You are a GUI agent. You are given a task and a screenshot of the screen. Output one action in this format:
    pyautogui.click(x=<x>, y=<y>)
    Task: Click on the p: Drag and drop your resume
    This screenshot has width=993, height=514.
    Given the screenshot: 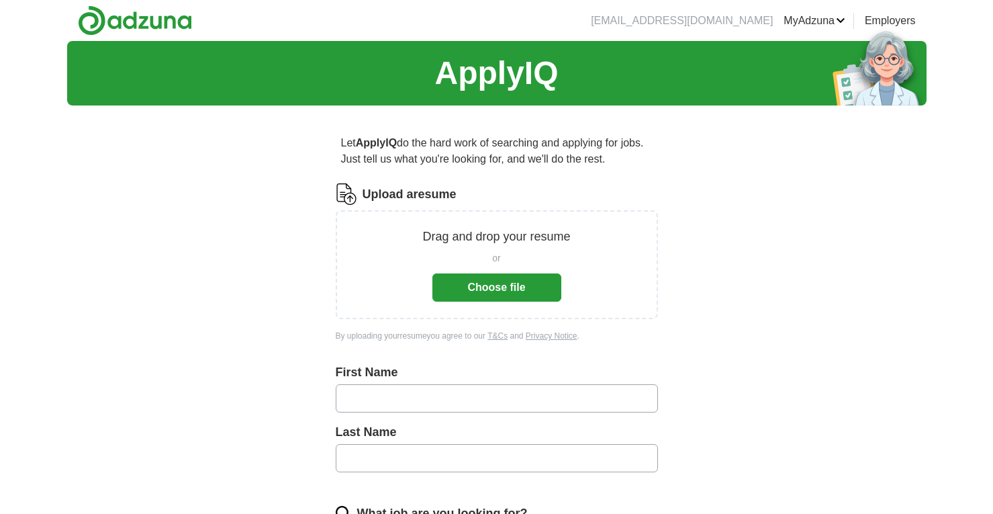 What is the action you would take?
    pyautogui.click(x=496, y=236)
    